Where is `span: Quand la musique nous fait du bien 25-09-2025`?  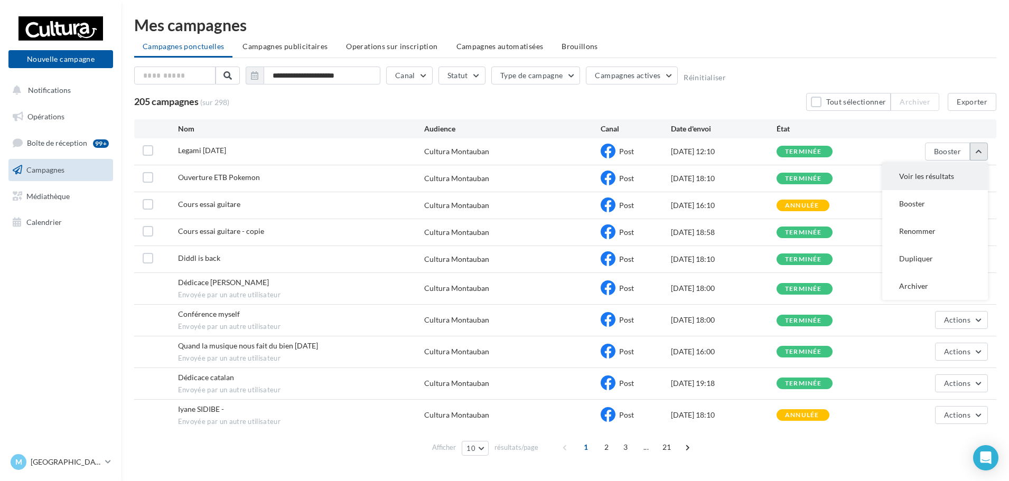
span: Quand la musique nous fait du bien 25-09-2025 is located at coordinates (248, 345).